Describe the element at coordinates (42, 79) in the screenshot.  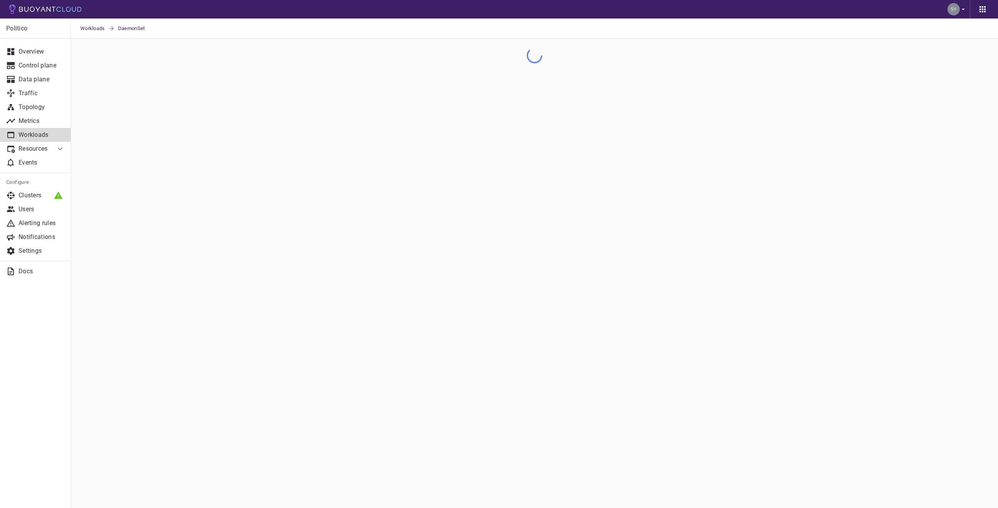
I see `p: Data plane` at that location.